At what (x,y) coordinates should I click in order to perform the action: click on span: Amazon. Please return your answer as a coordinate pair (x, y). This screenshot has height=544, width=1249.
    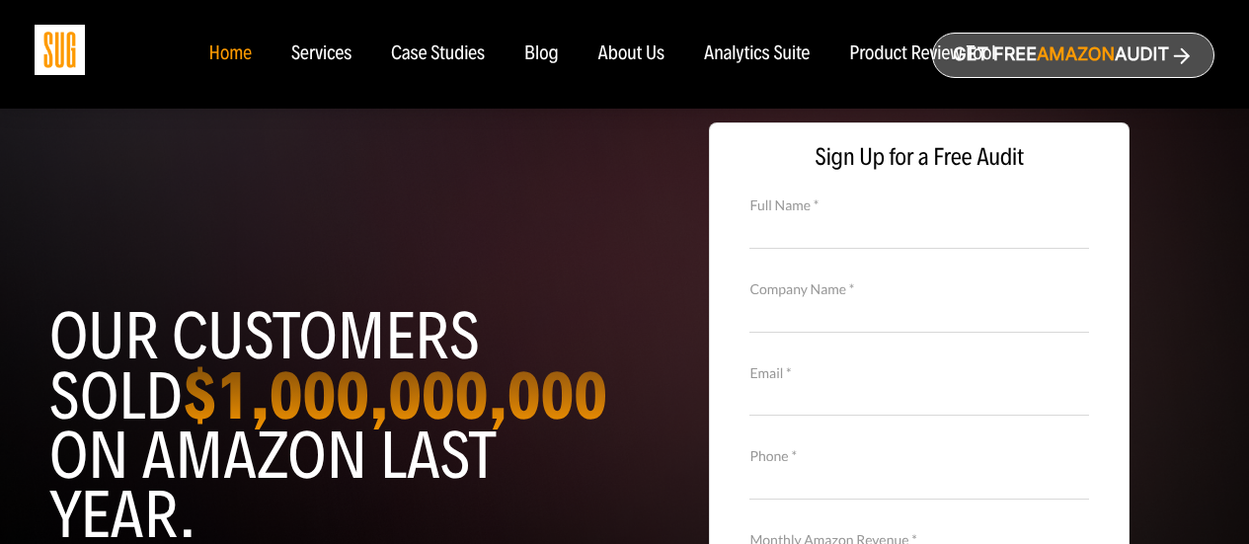
    Looking at the image, I should click on (1075, 54).